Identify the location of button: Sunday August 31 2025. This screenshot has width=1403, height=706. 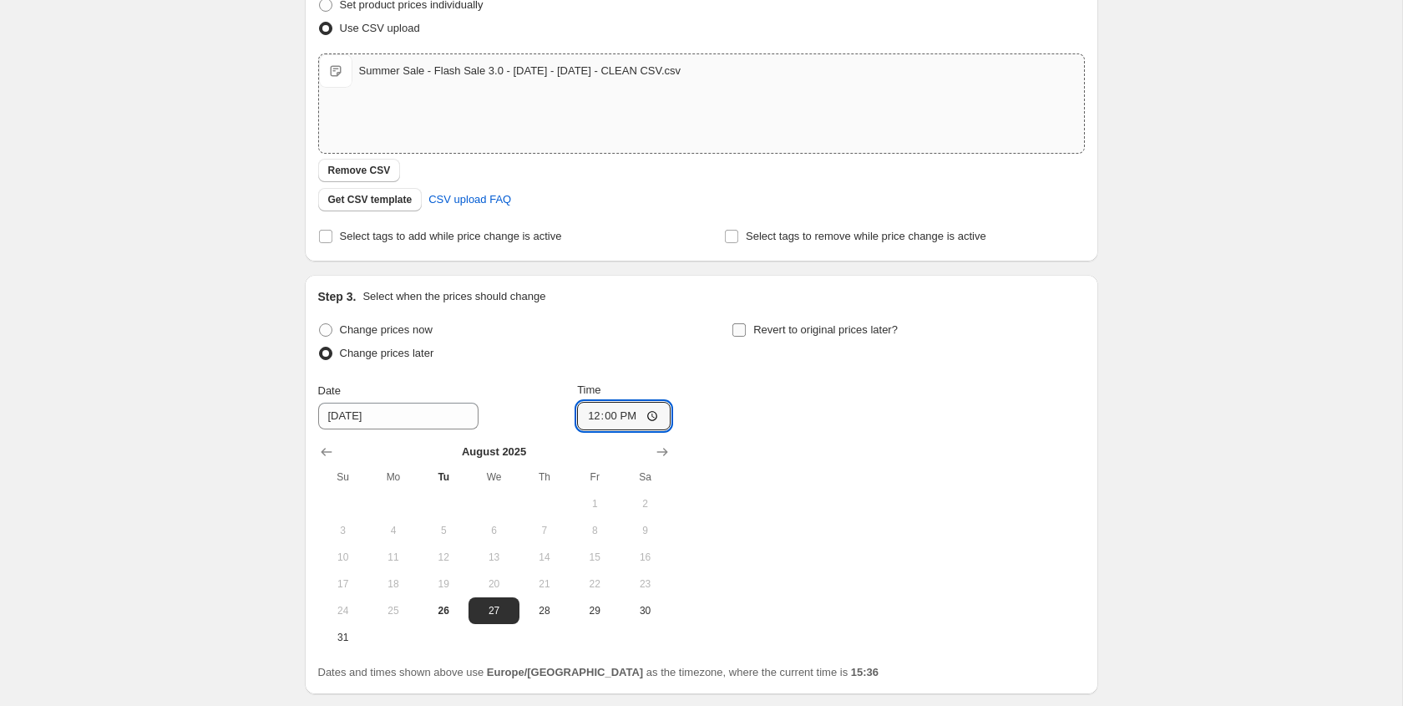
(343, 637).